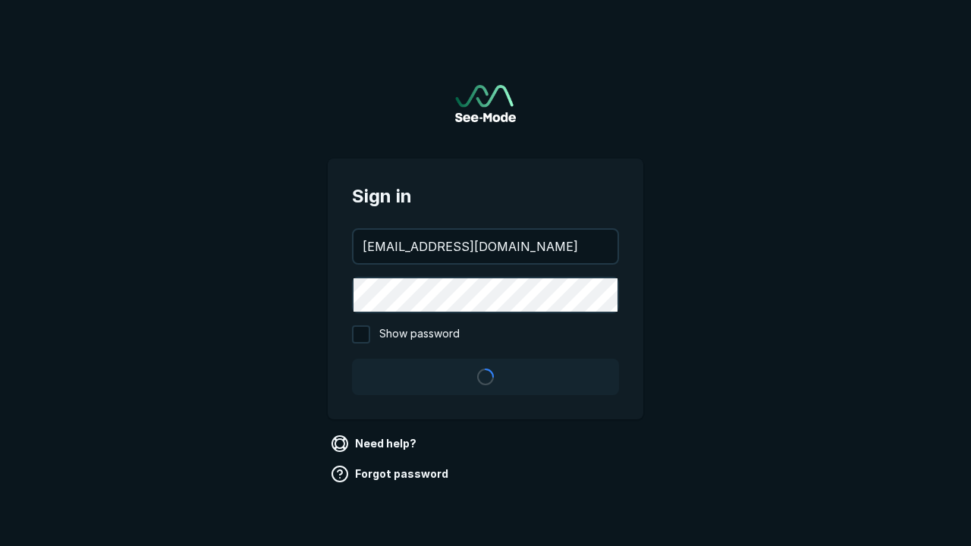 This screenshot has width=971, height=546. What do you see at coordinates (485, 196) in the screenshot?
I see `span: Sign in` at bounding box center [485, 196].